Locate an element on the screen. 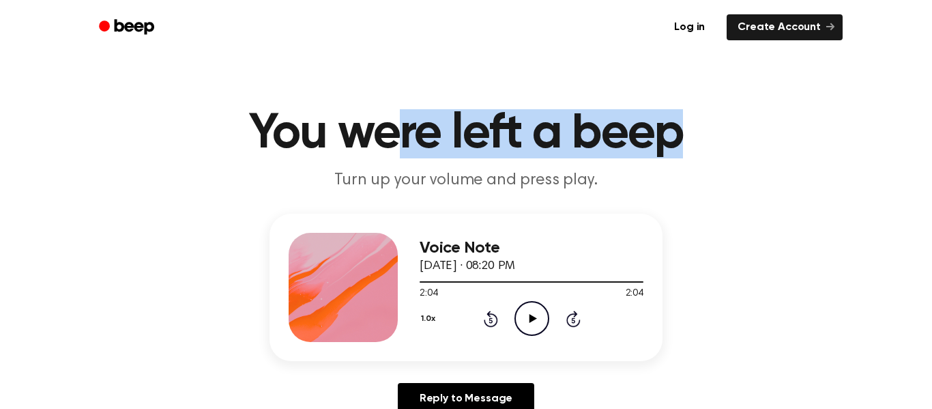 This screenshot has width=932, height=409. h1: You were left a beep is located at coordinates (466, 134).